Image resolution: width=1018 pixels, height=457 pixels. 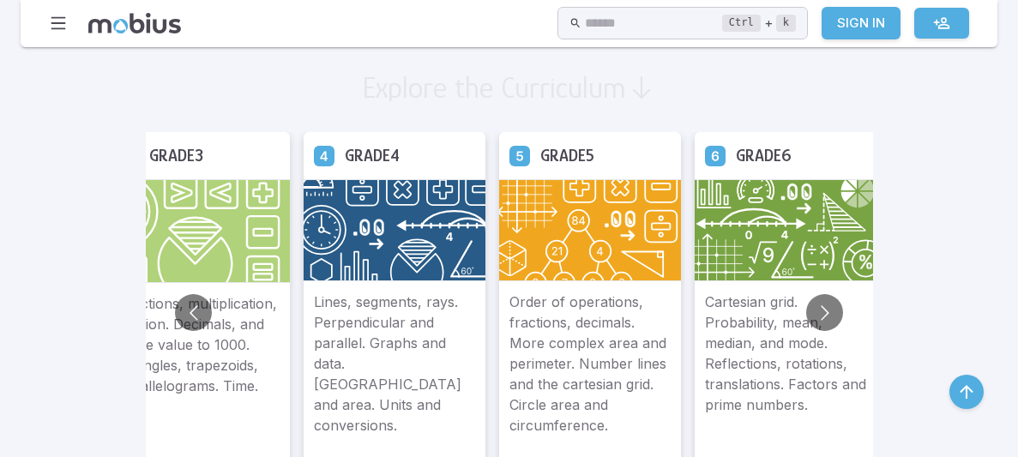 I want to click on h2: Explore the Curriculum, so click(x=494, y=88).